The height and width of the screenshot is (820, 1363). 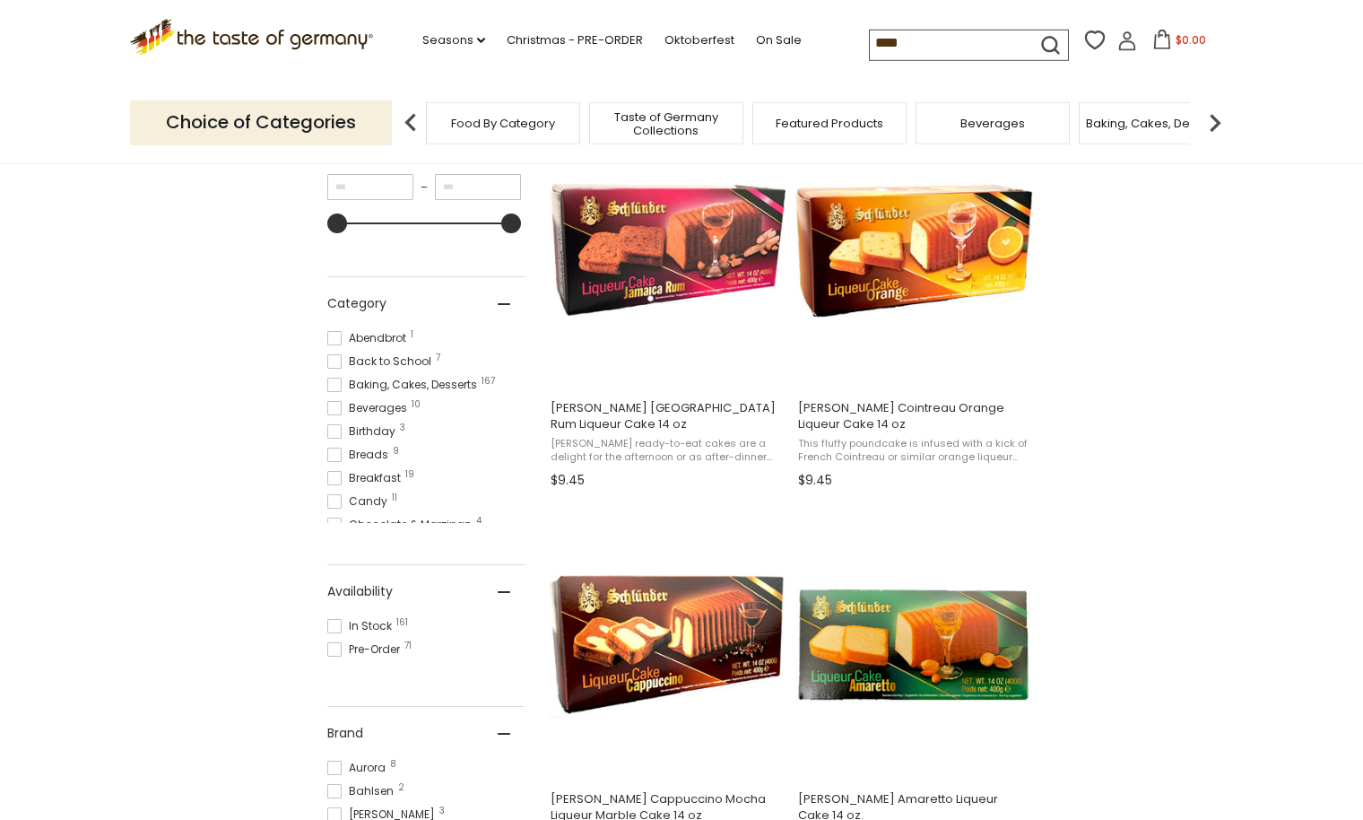 What do you see at coordinates (779, 40) in the screenshot?
I see `a: On Sale` at bounding box center [779, 40].